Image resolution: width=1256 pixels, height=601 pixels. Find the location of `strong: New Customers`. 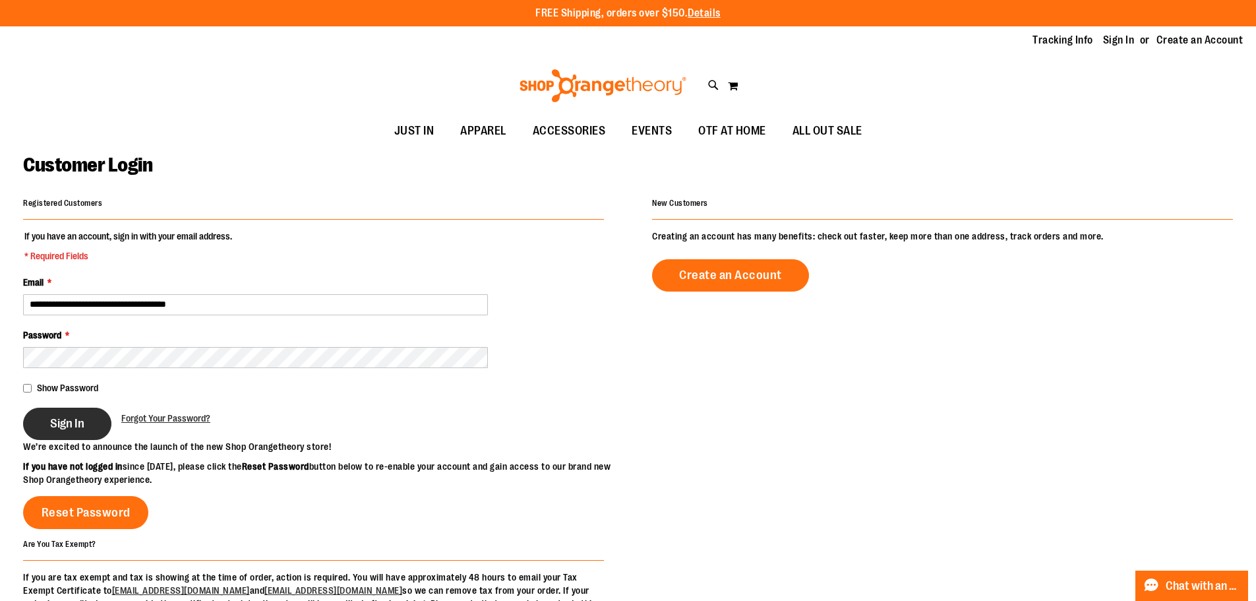

strong: New Customers is located at coordinates (680, 203).